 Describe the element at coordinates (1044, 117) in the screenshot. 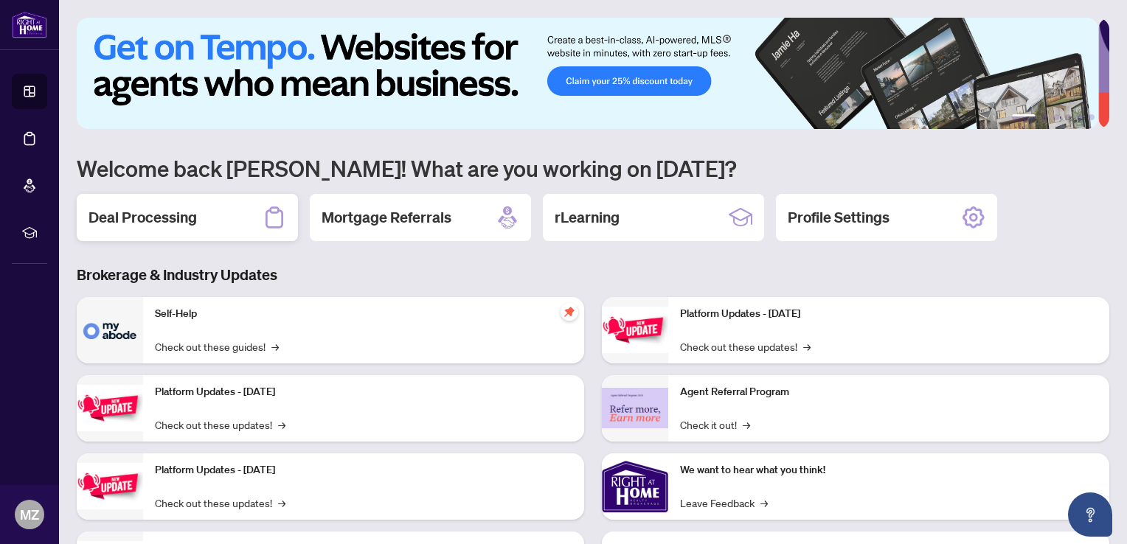

I see `button: 2` at that location.